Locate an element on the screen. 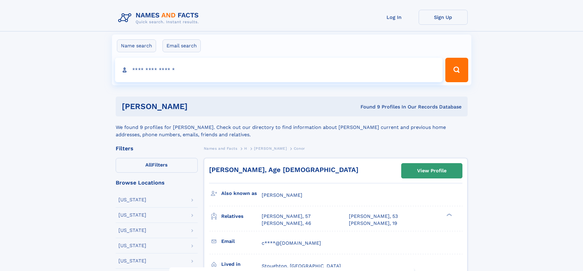  a: H is located at coordinates (246, 148).